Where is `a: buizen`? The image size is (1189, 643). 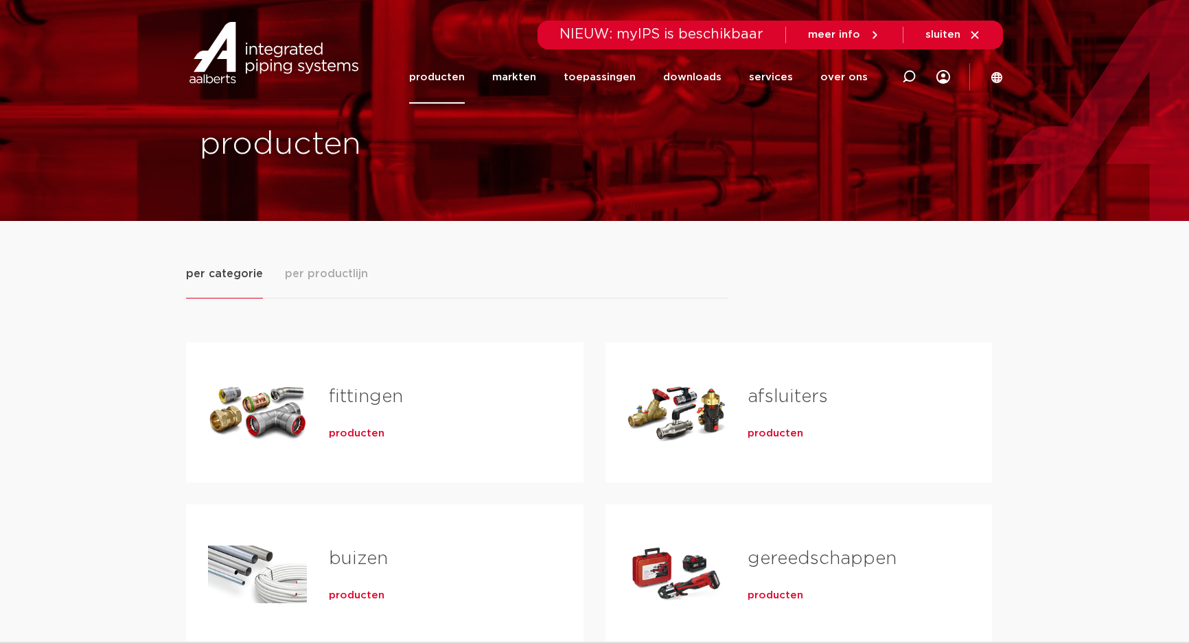 a: buizen is located at coordinates (358, 559).